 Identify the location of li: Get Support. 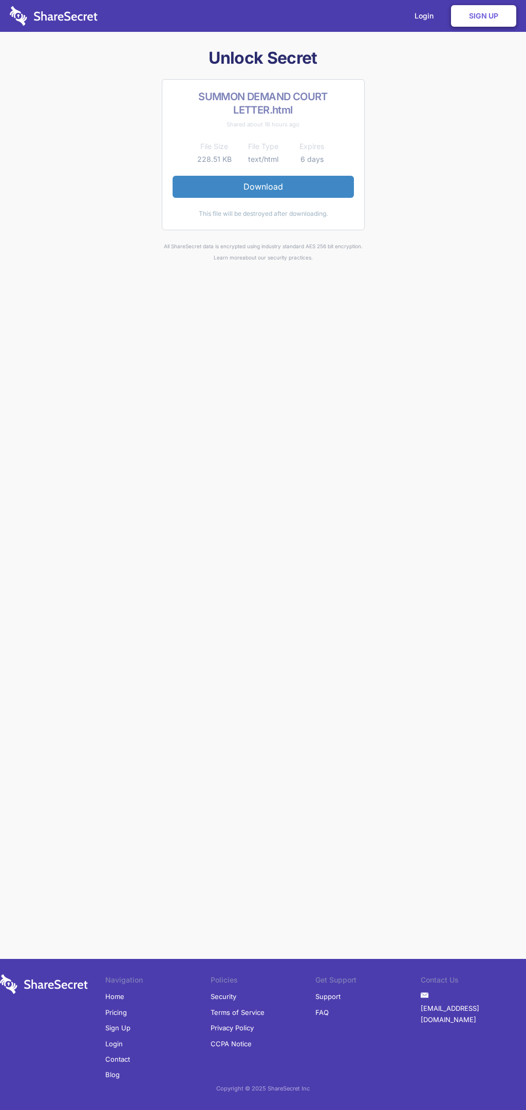
(368, 981).